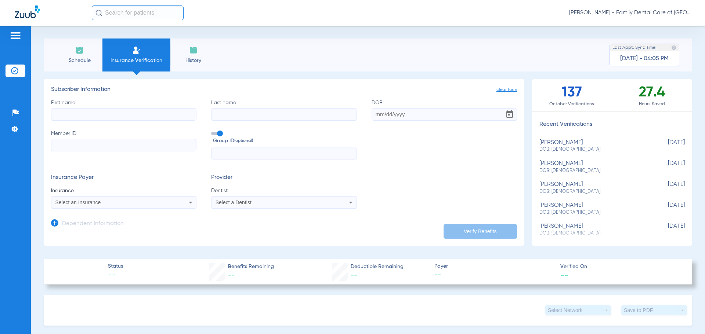 This screenshot has height=334, width=705. What do you see at coordinates (284, 115) in the screenshot?
I see `input: Last name` at bounding box center [284, 115].